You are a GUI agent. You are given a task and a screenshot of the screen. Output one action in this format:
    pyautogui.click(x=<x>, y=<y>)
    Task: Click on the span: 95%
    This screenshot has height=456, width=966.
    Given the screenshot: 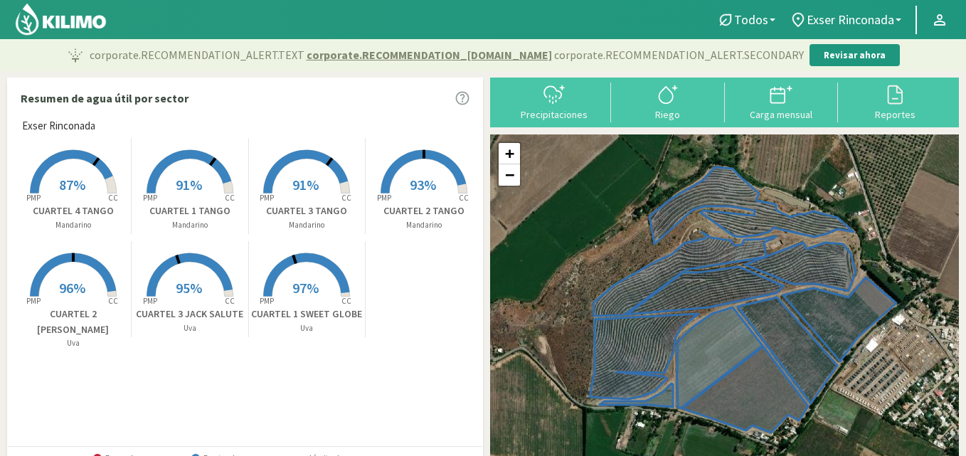 What is the action you would take?
    pyautogui.click(x=189, y=287)
    